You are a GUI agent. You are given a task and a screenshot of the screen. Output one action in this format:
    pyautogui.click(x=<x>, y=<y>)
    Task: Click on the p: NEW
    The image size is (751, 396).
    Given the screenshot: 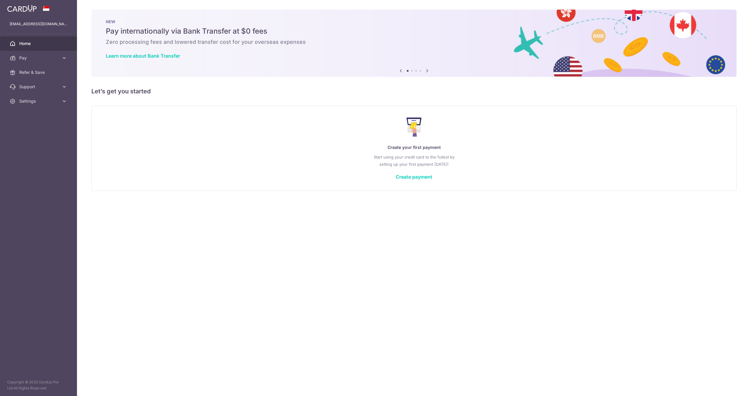 What is the action you would take?
    pyautogui.click(x=414, y=22)
    